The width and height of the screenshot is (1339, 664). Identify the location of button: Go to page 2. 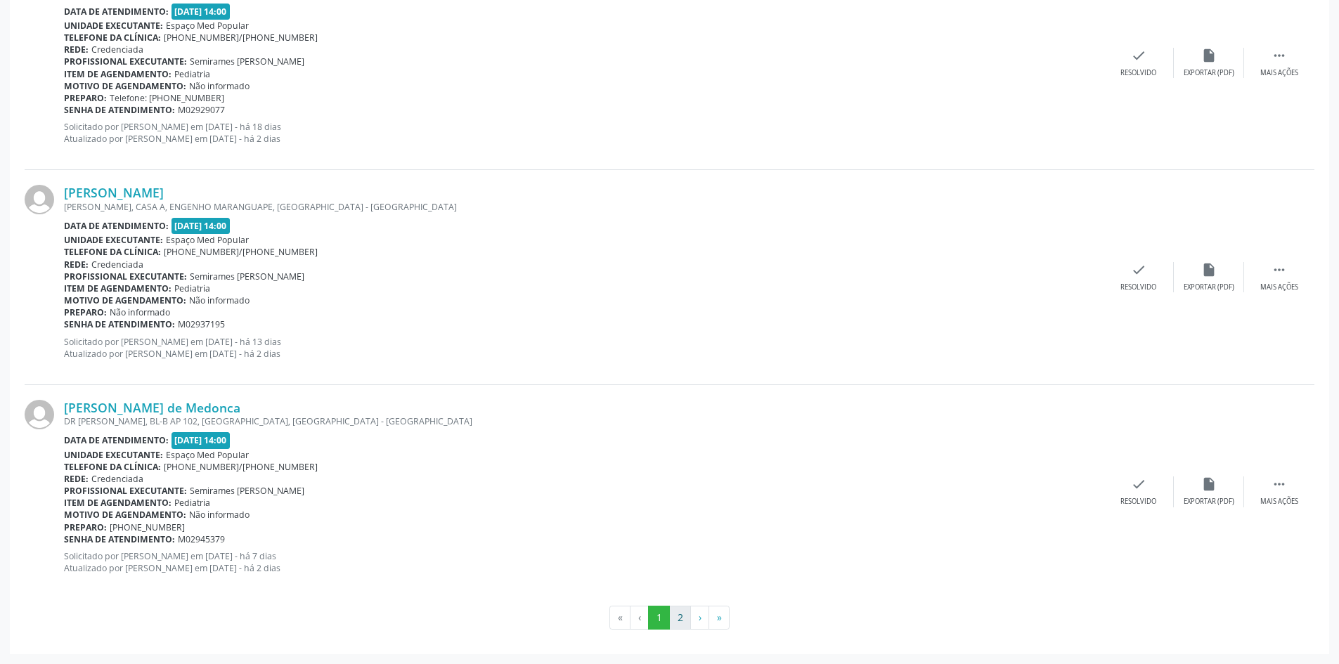
(680, 618).